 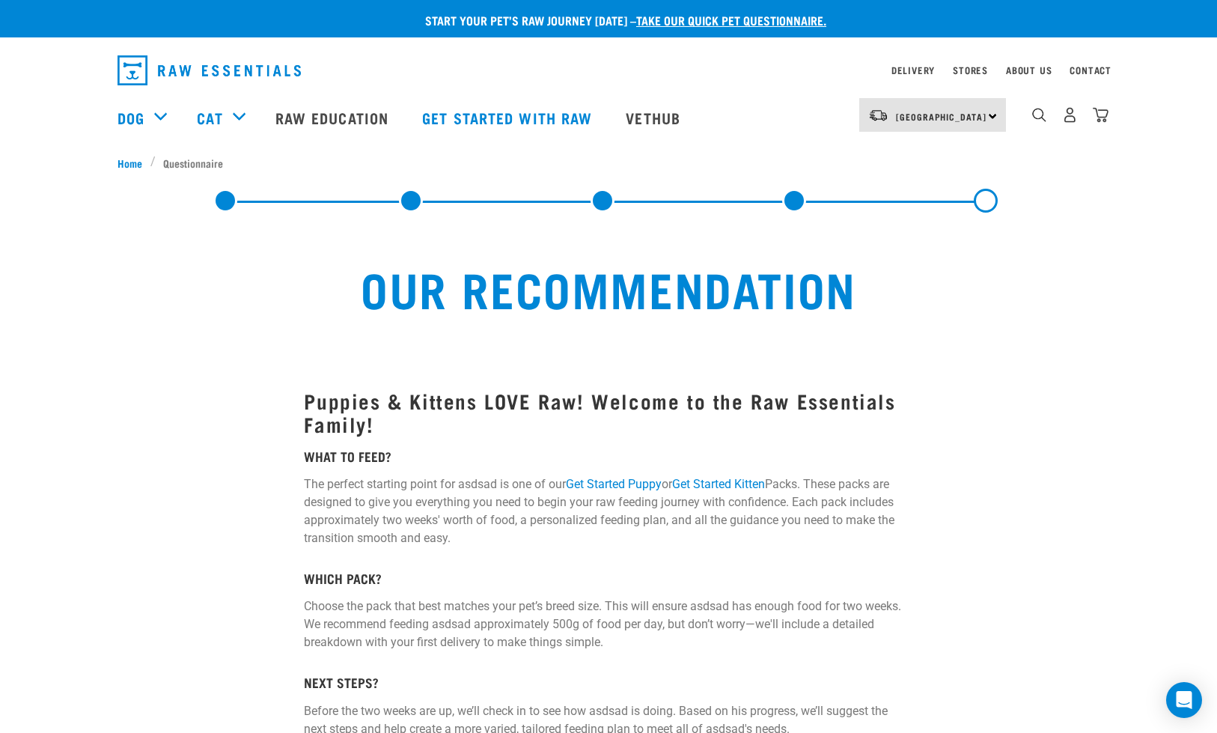 I want to click on a: About Us, so click(x=1028, y=70).